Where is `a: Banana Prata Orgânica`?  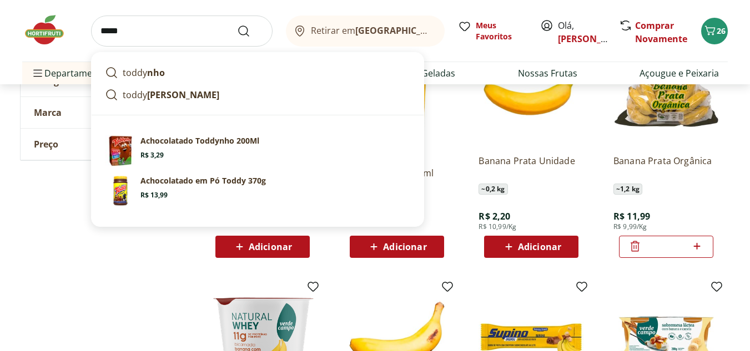
a: Banana Prata Orgânica is located at coordinates (666, 167).